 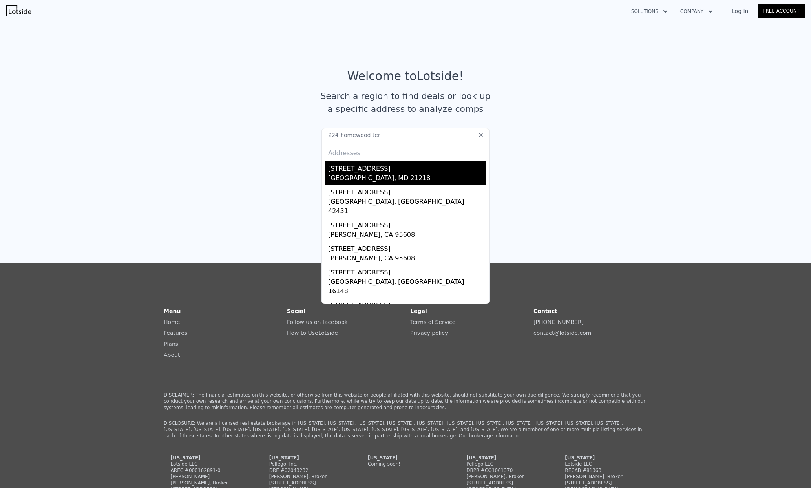 I want to click on a: Home, so click(x=171, y=322).